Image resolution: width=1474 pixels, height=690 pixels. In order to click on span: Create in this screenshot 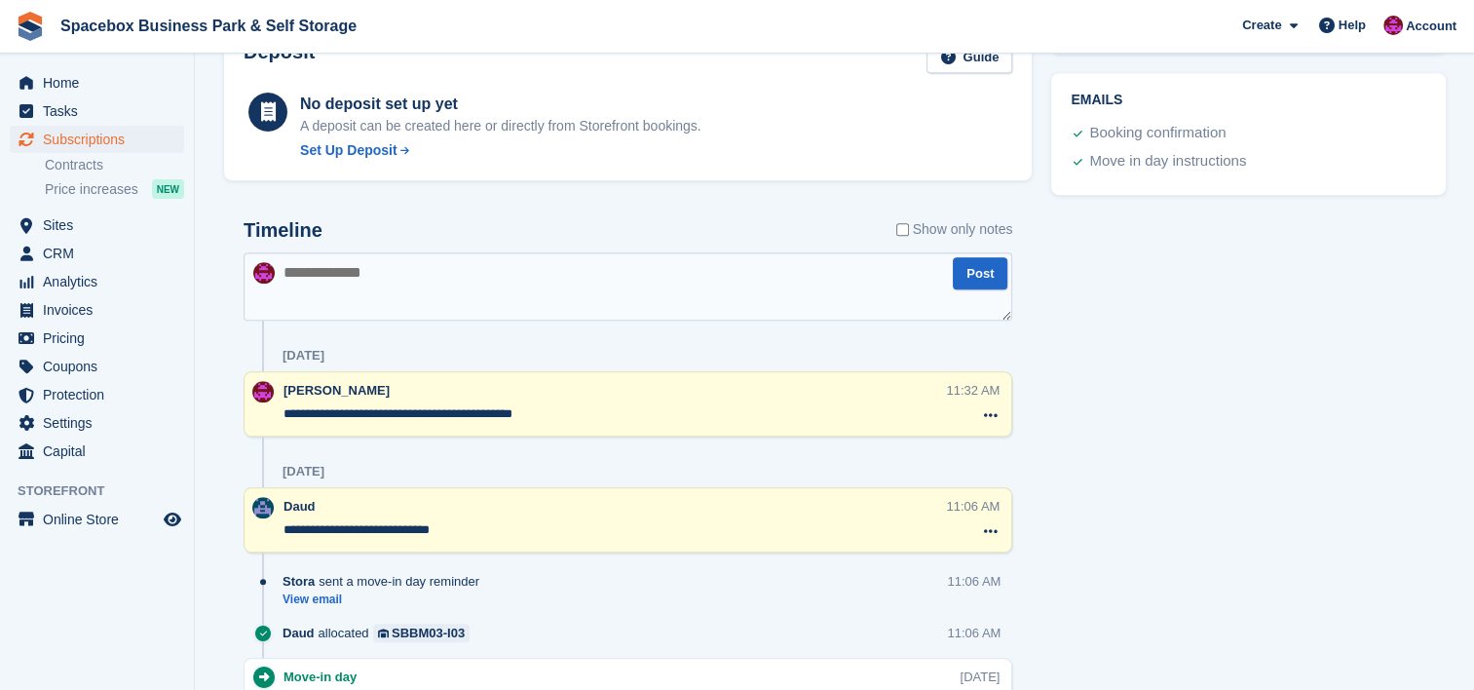, I will do `click(1262, 25)`.